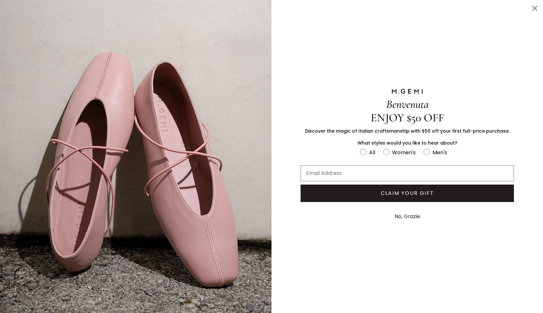 The height and width of the screenshot is (313, 543). I want to click on span: Benvenuta, so click(407, 104).